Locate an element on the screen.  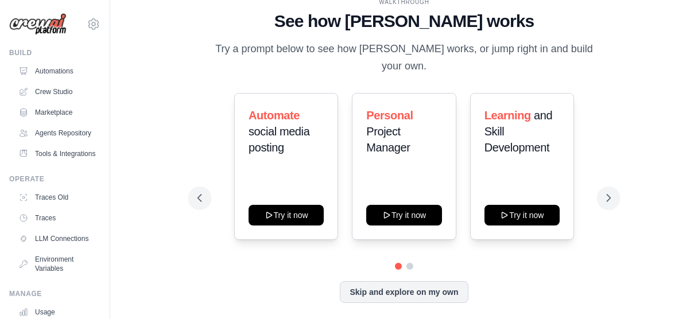
div: Build is located at coordinates (55, 53).